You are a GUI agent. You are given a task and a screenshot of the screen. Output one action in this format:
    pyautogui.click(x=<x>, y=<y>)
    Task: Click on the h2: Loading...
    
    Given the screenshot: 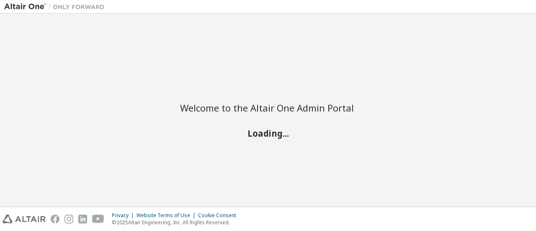 What is the action you would take?
    pyautogui.click(x=268, y=133)
    